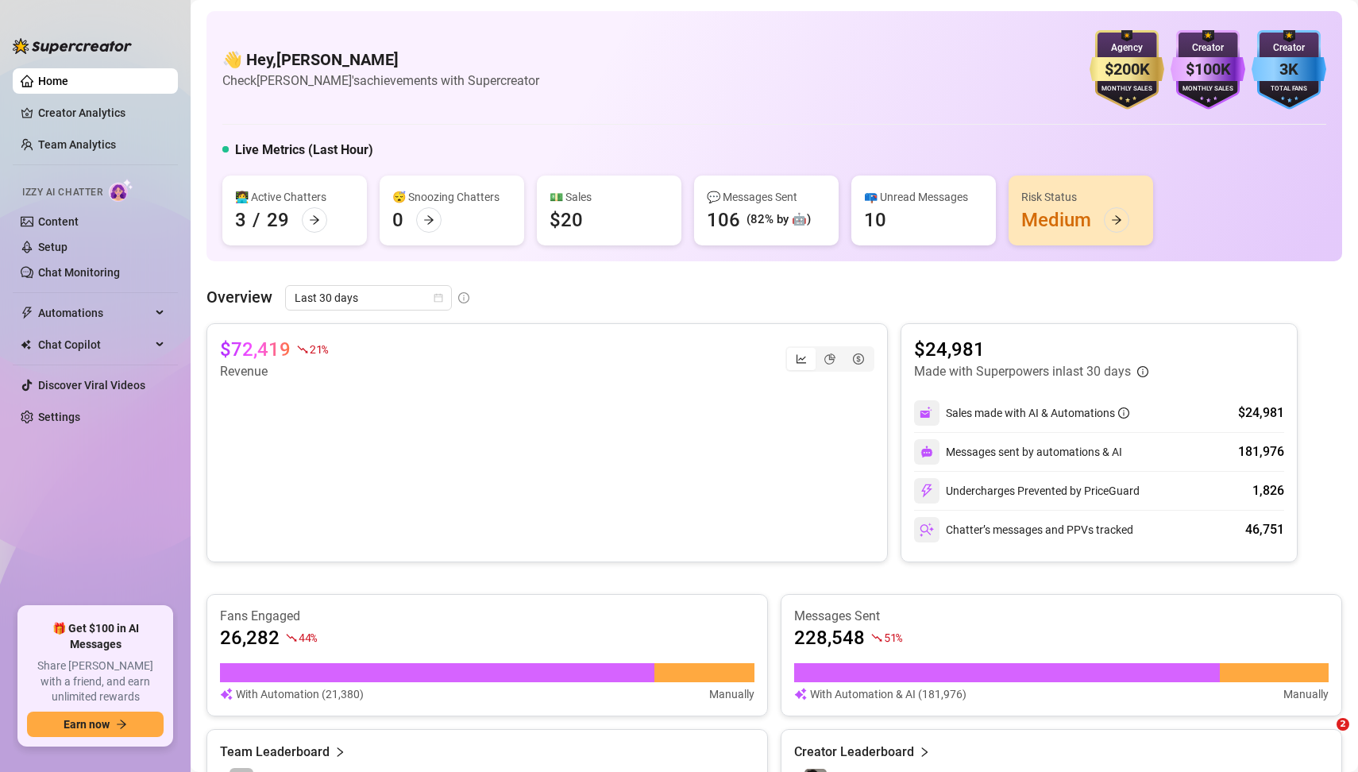 The width and height of the screenshot is (1358, 772). I want to click on a: Home, so click(53, 81).